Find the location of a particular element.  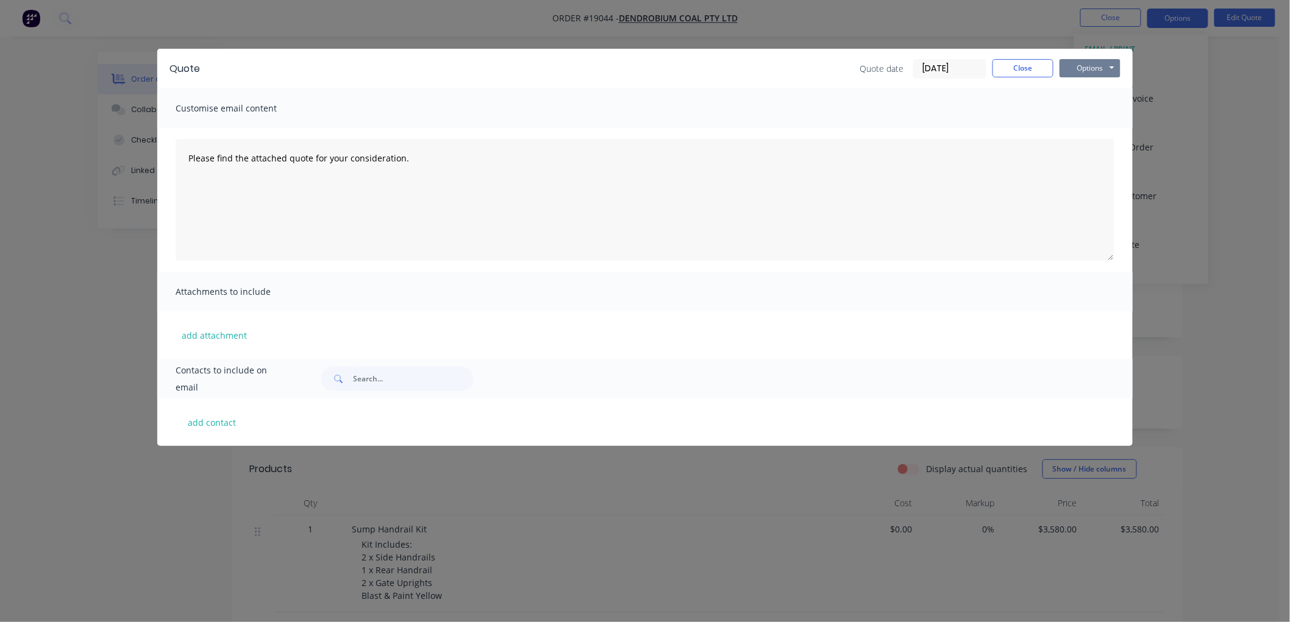

input: Search... is located at coordinates (413, 379).